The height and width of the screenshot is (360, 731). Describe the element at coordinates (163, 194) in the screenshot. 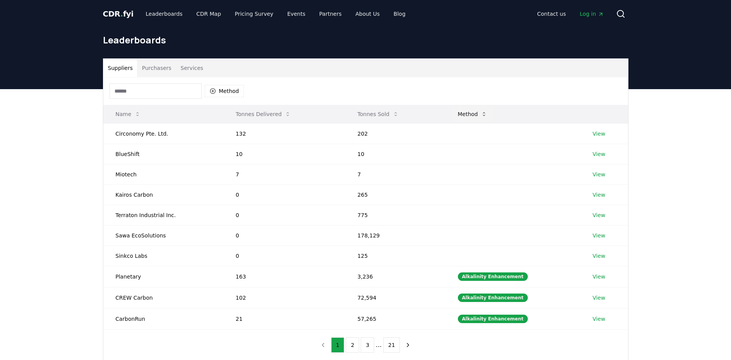

I see `td: Kairos Carbon` at that location.